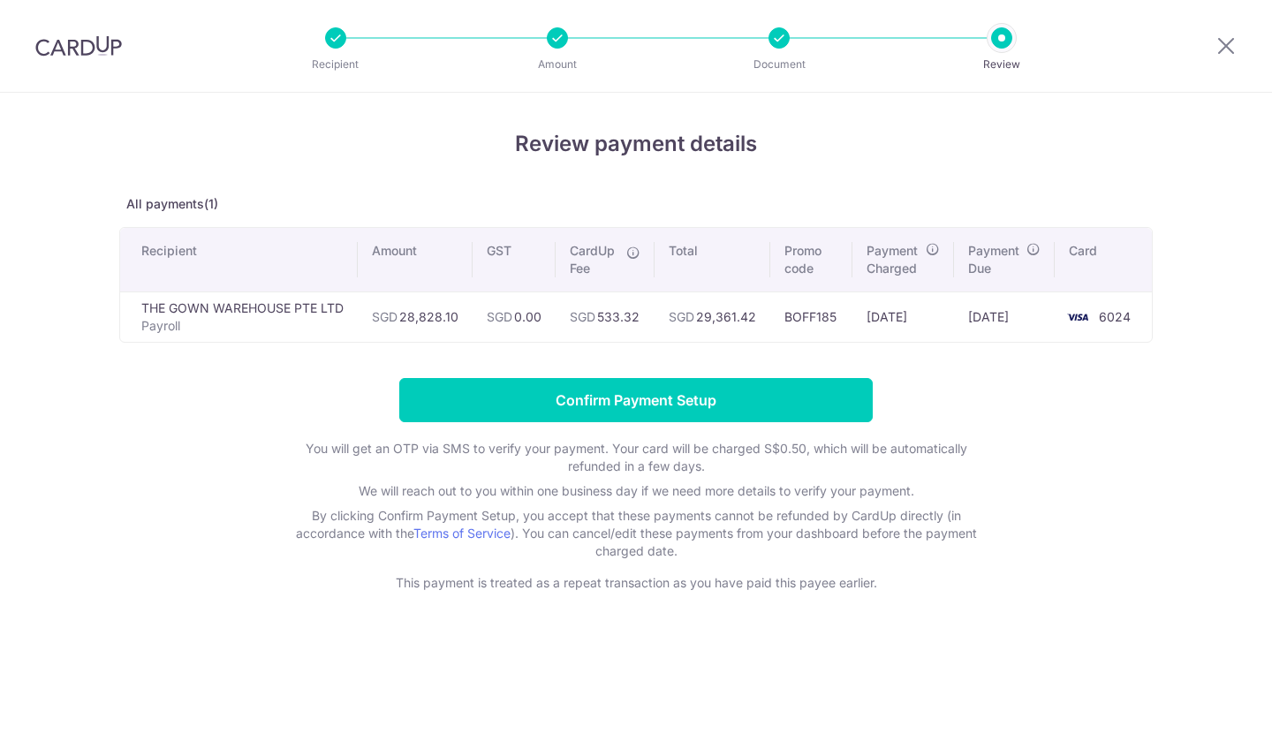 The width and height of the screenshot is (1272, 749). I want to click on span: Payment Charged, so click(894, 260).